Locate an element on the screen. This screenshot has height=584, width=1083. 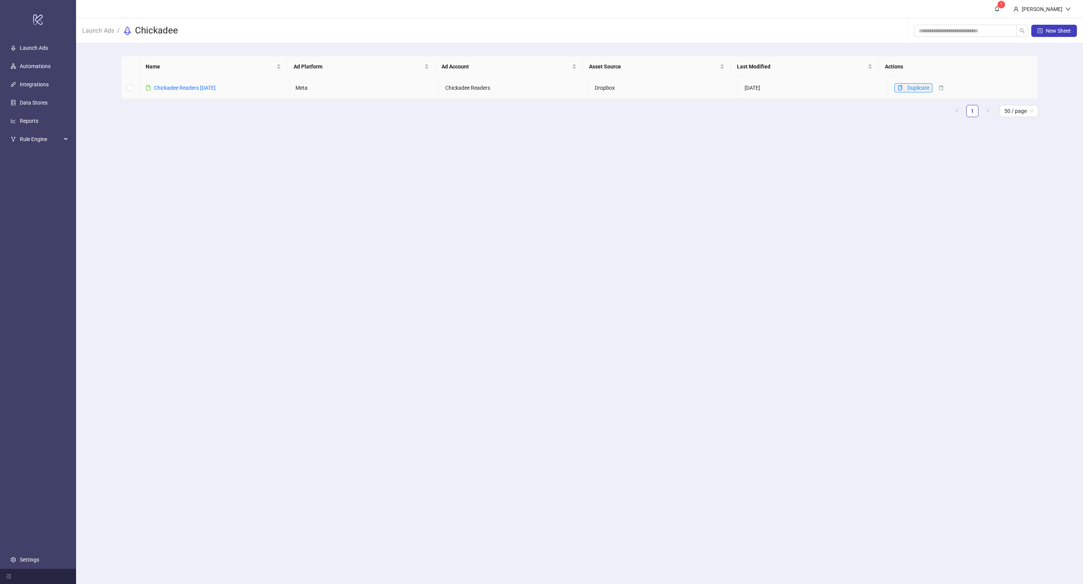
div: Page Size is located at coordinates (1018, 111).